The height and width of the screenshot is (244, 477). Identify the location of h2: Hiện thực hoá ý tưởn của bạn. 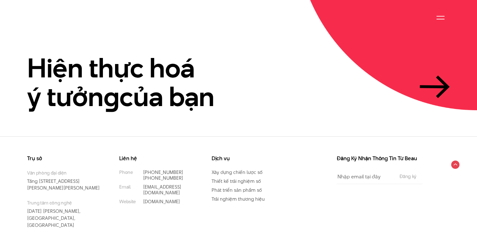
(121, 82).